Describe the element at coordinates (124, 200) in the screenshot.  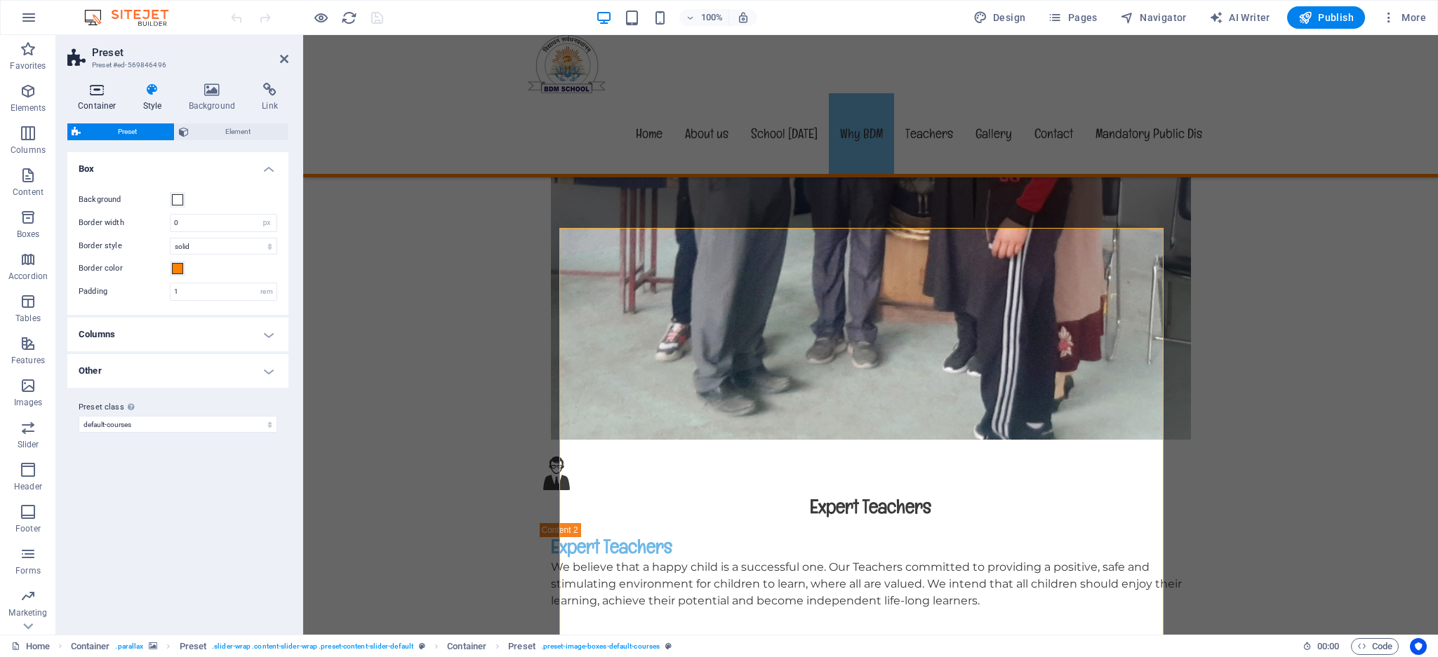
I see `label: Background` at that location.